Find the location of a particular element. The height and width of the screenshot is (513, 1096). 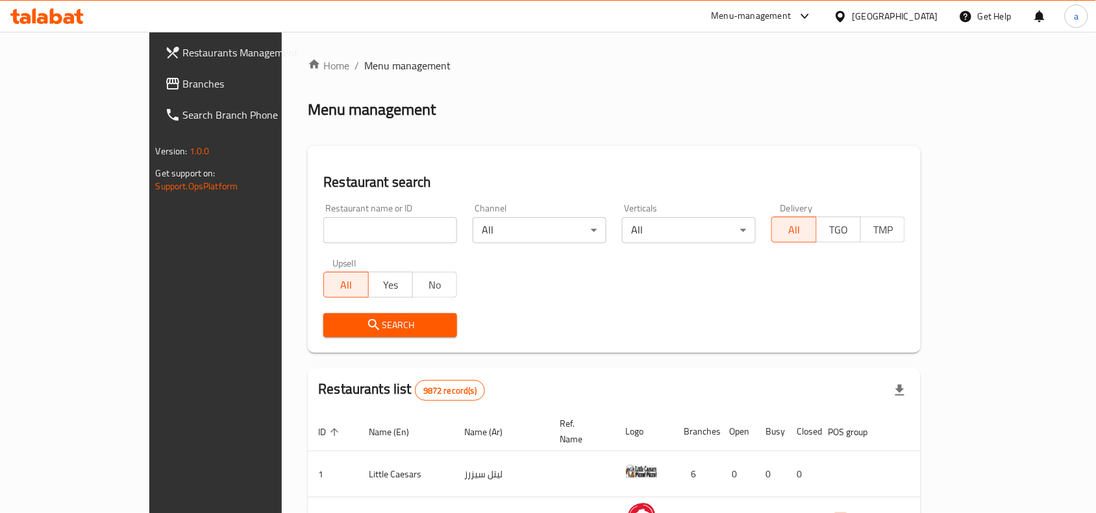

button: Yes is located at coordinates (390, 285).